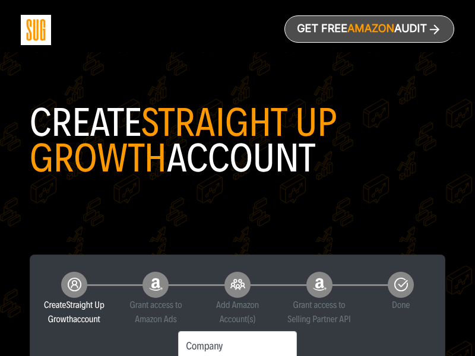 The width and height of the screenshot is (475, 356). Describe the element at coordinates (237, 141) in the screenshot. I see `h1: Create account` at that location.